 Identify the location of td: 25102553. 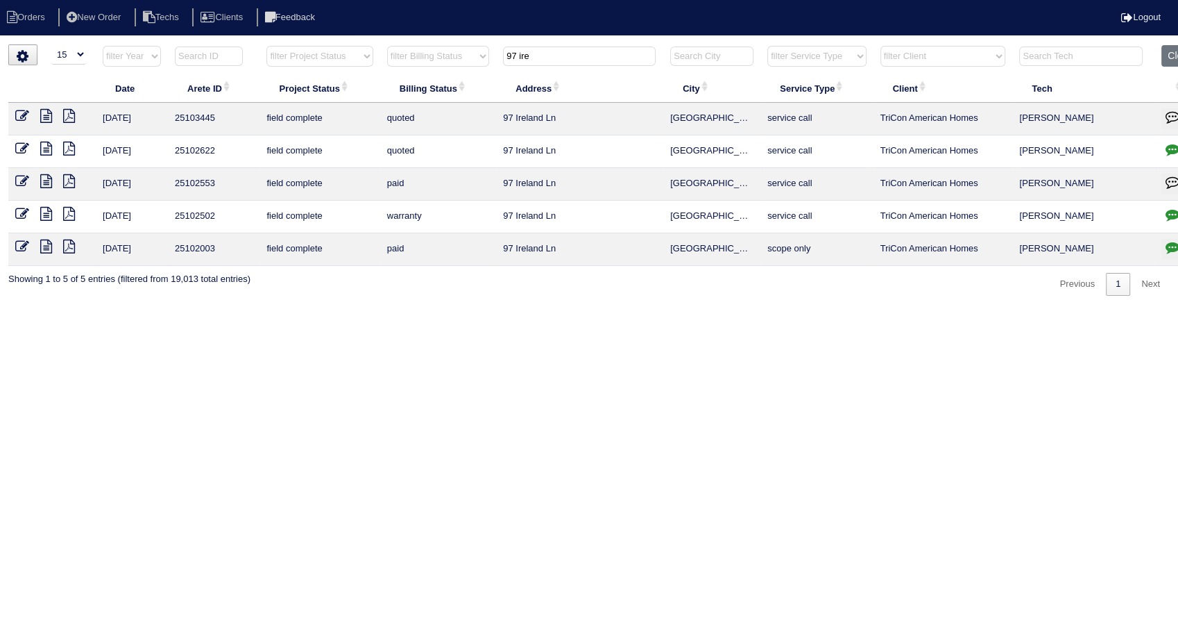
(214, 184).